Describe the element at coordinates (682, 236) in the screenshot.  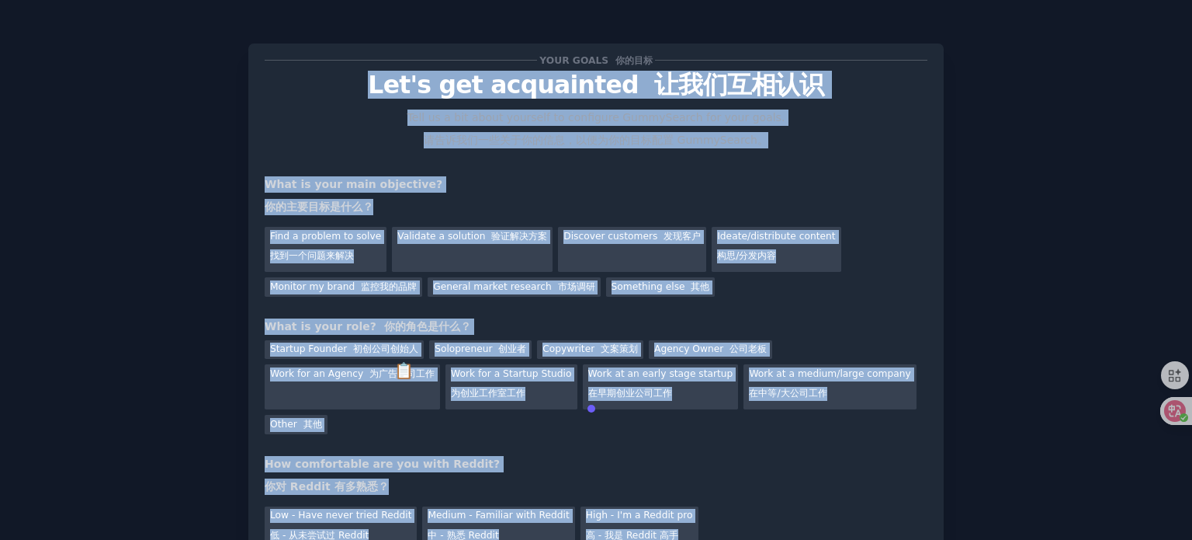
I see `font: 发现客户` at that location.